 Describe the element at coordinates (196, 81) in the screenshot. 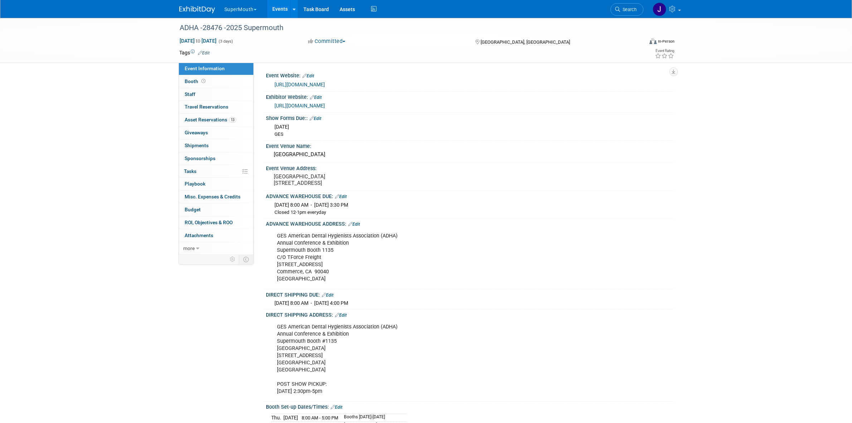

I see `span: Booth` at that location.